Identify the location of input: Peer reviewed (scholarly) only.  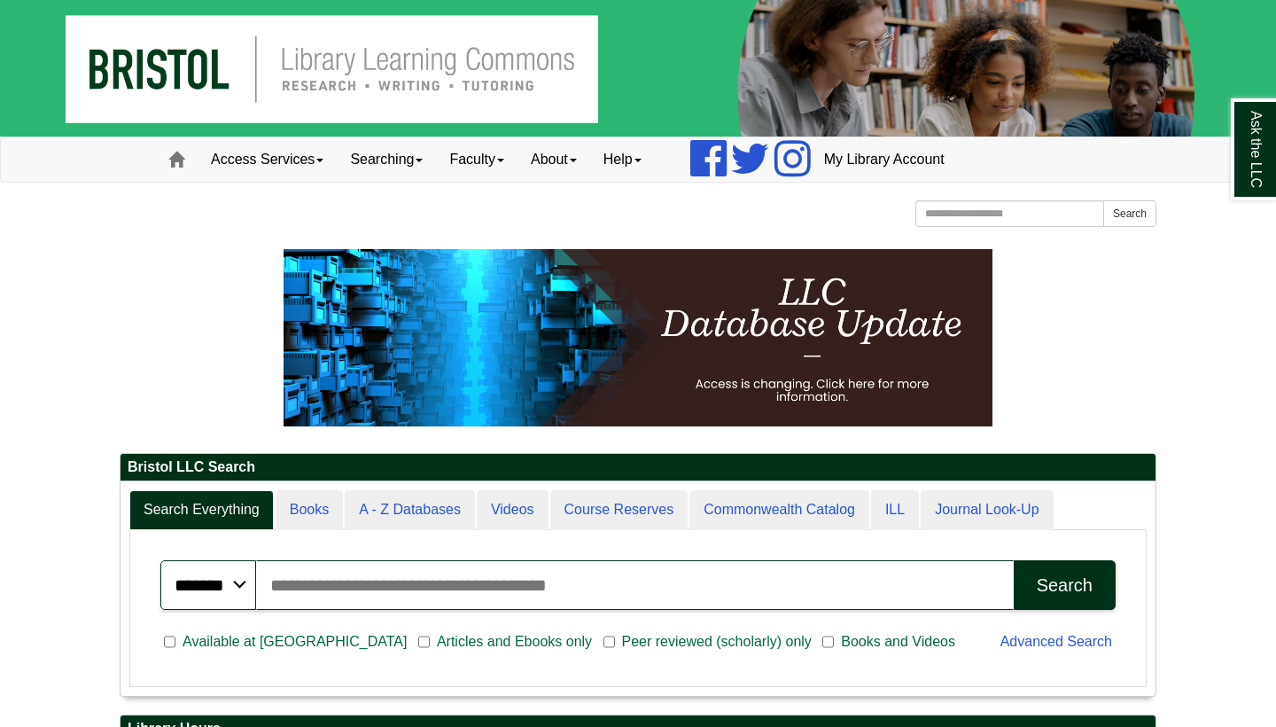
(609, 642).